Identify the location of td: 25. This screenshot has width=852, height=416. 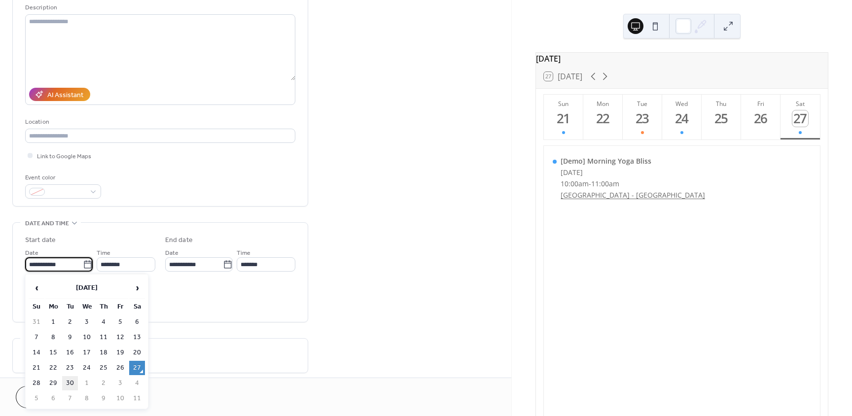
(104, 368).